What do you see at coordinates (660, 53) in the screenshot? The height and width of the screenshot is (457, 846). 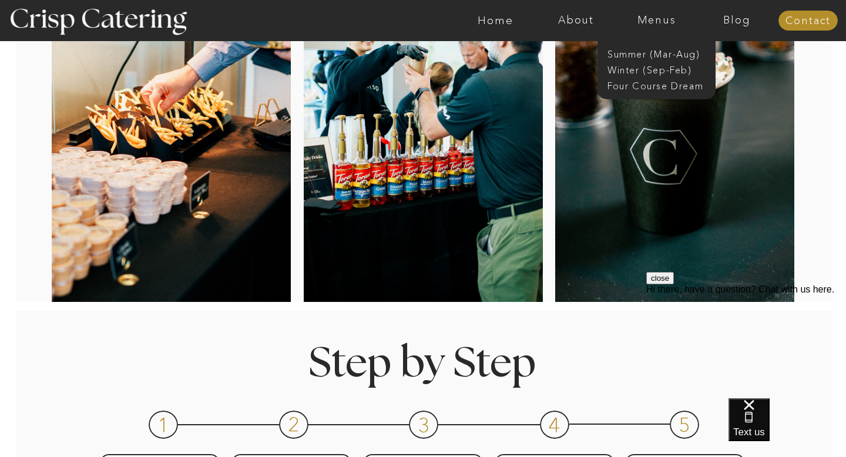 I see `nav: Summer (Mar-Aug)` at bounding box center [660, 53].